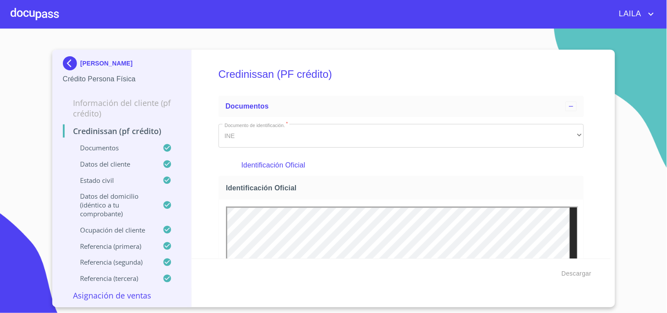 The height and width of the screenshot is (313, 667). I want to click on p: Identificación Oficial, so click(401, 165).